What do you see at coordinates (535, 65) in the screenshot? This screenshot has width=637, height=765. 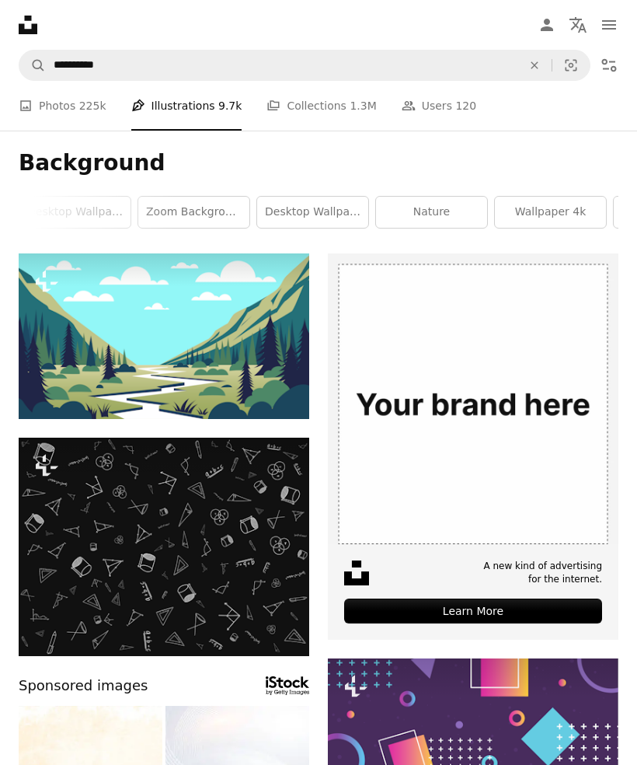 I see `button: Clear` at bounding box center [535, 65].